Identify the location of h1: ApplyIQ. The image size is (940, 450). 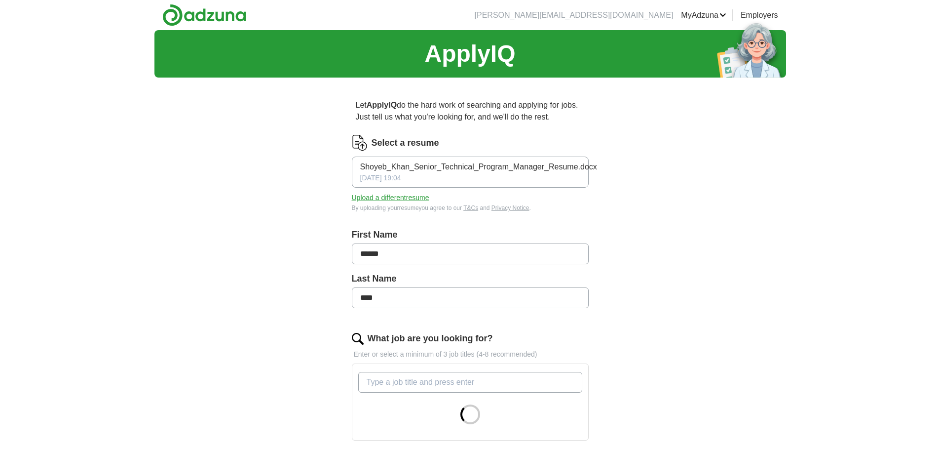
(470, 54).